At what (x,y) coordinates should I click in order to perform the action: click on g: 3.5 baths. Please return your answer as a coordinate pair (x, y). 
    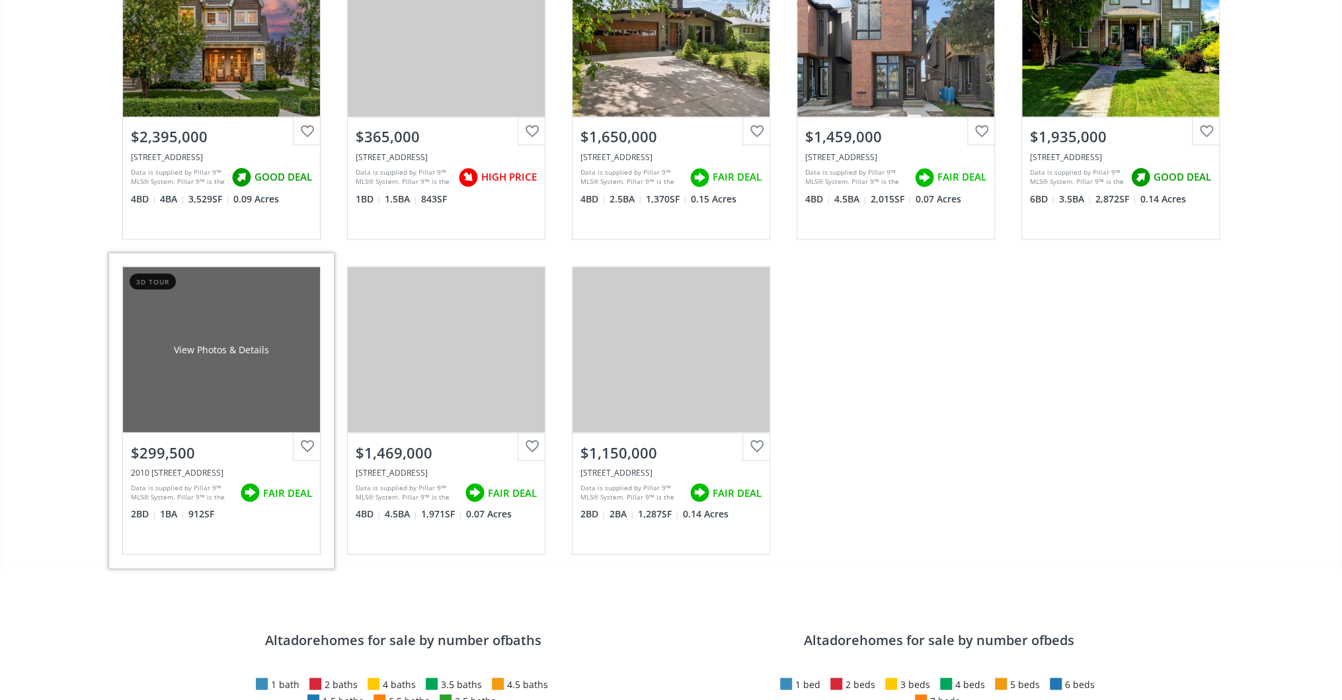
    Looking at the image, I should click on (462, 683).